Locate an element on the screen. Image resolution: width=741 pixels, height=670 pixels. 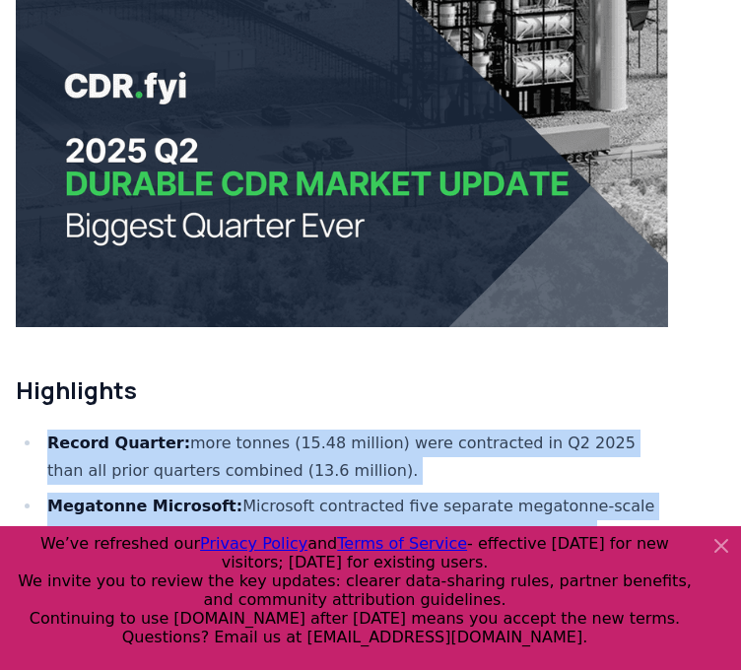
h2: Highlights is located at coordinates (342, 390).